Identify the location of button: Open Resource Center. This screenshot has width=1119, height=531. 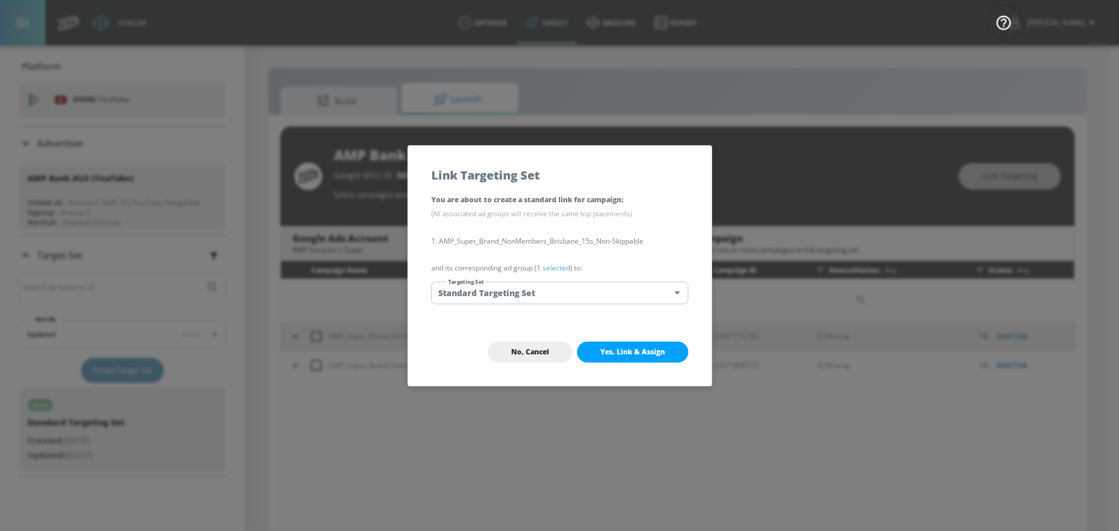
(1003, 22).